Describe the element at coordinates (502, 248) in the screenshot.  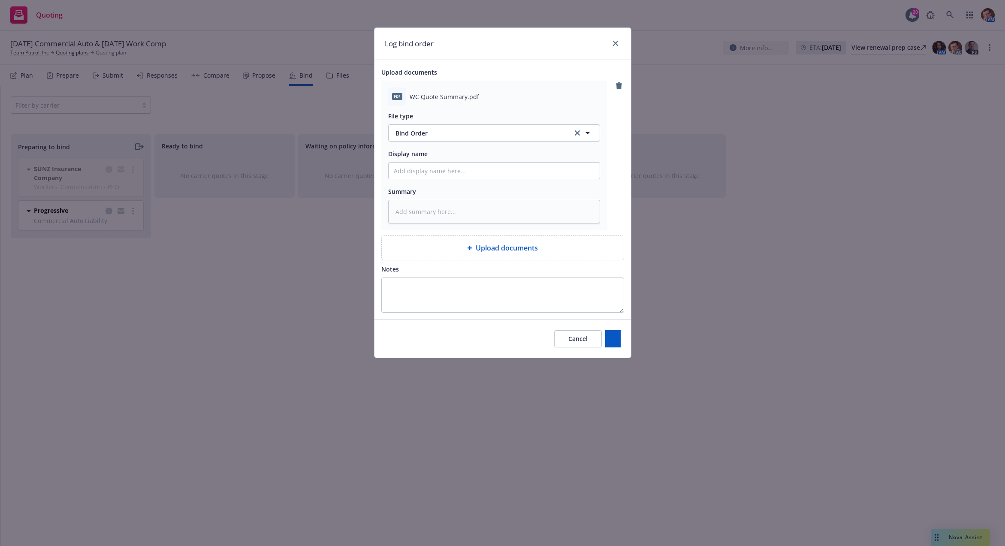
I see `div: Upload documents` at that location.